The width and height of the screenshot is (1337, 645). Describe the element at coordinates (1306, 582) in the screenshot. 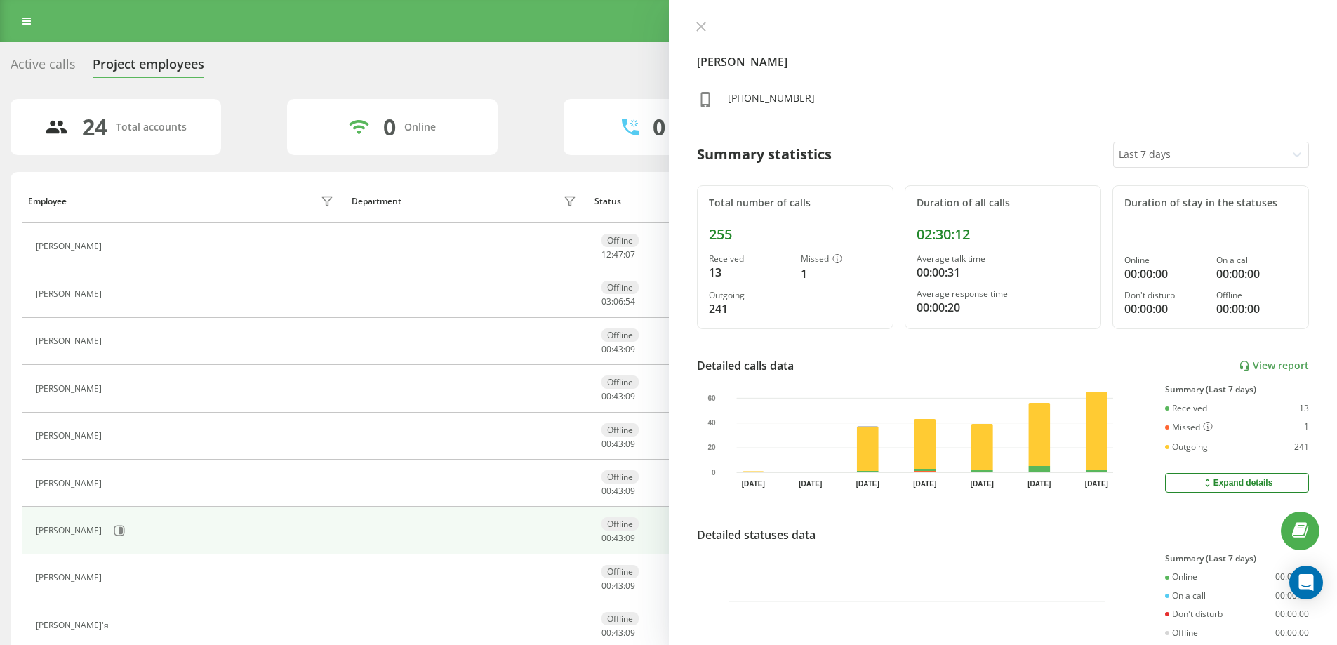

I see `div: Open Intercom Messenger` at that location.